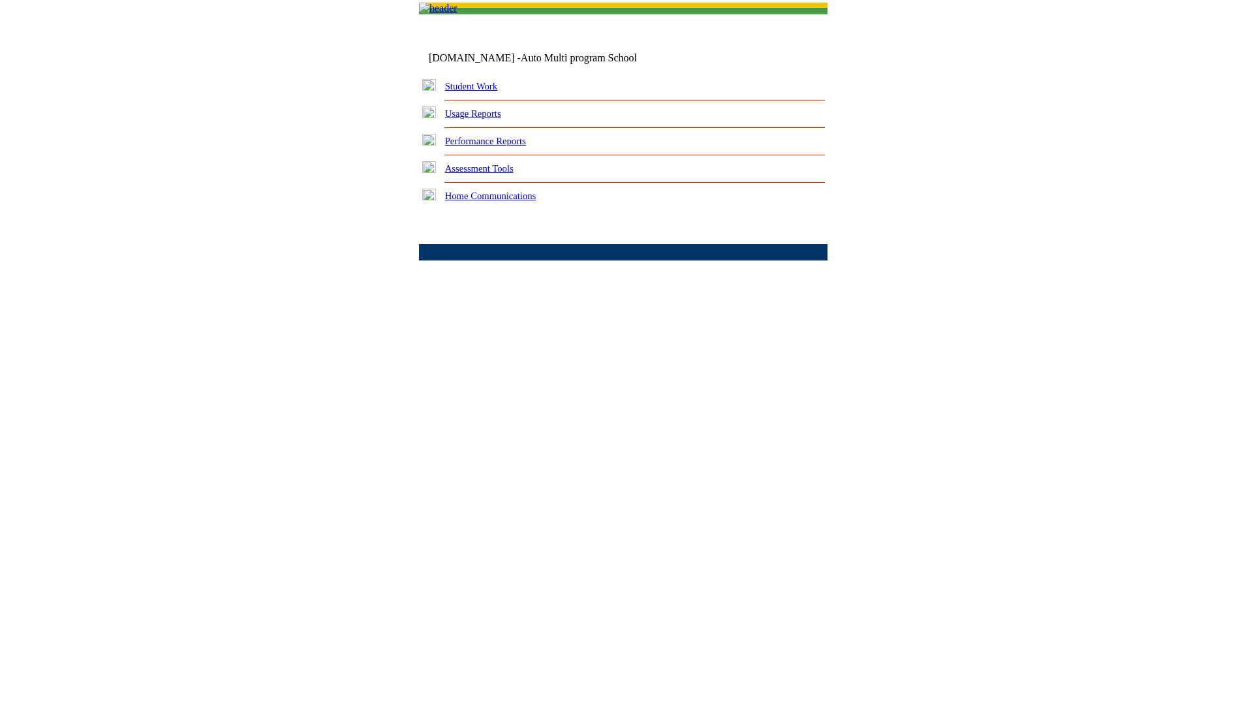 The width and height of the screenshot is (1253, 705). What do you see at coordinates (486, 141) in the screenshot?
I see `a: Performance Reports` at bounding box center [486, 141].